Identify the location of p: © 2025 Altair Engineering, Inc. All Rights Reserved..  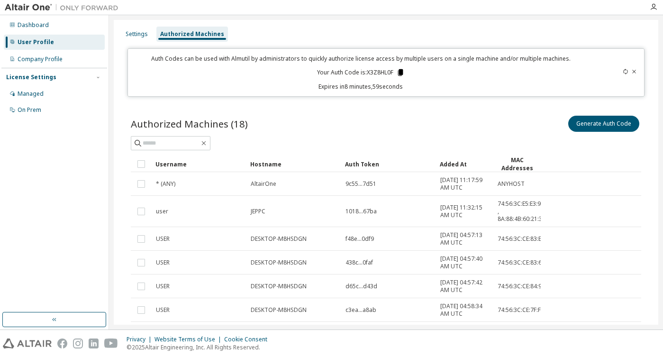
(200, 347).